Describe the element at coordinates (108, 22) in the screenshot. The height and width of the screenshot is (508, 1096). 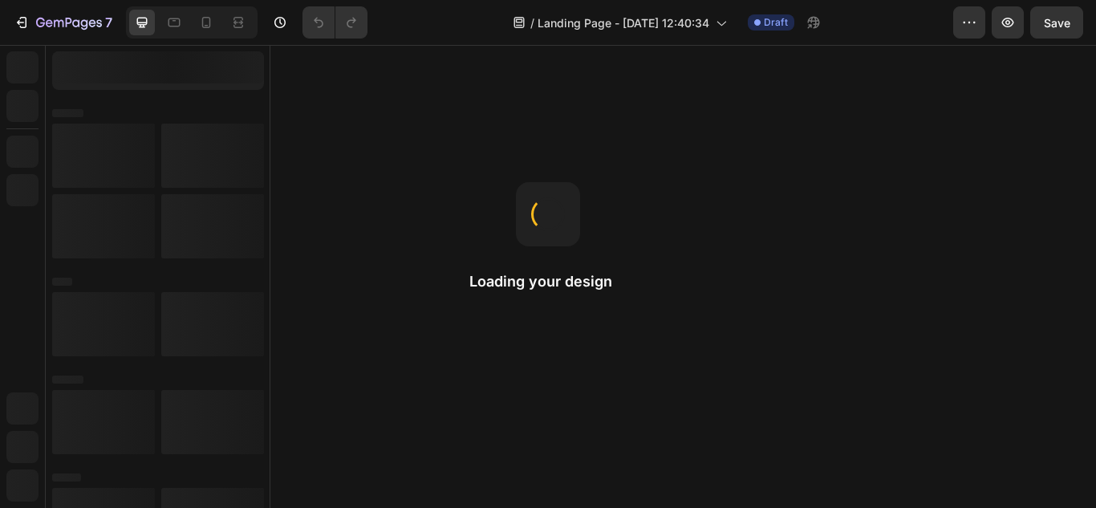
I see `p: 7` at that location.